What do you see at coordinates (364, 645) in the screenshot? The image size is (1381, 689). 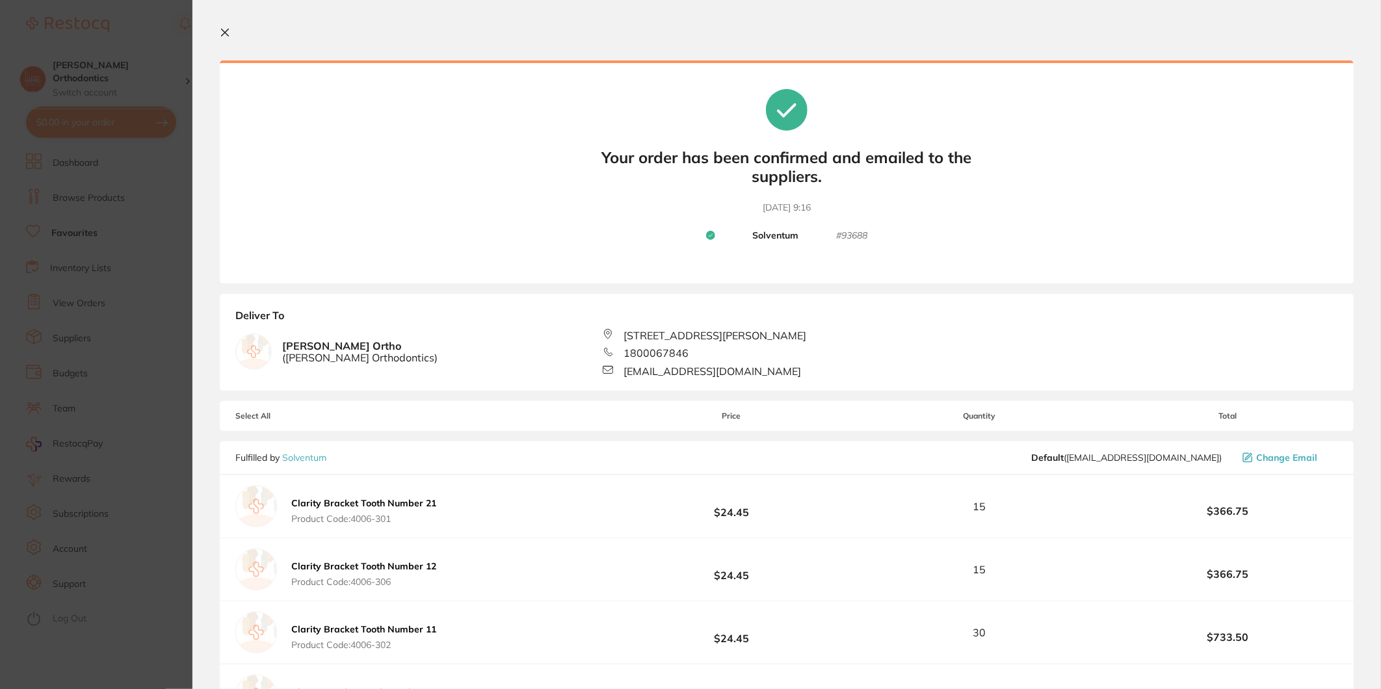 I see `span: Product Code: 4006-302` at bounding box center [364, 645].